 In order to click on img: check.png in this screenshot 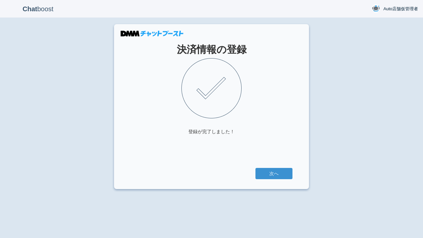, I will do `click(211, 88)`.